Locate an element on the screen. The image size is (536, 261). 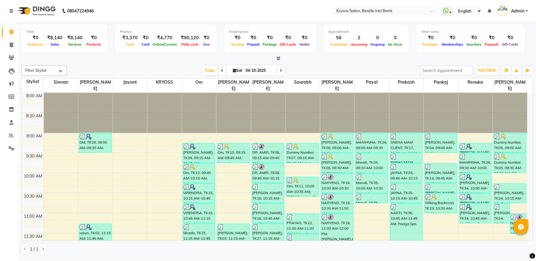
span: Sales is located at coordinates (55, 44).